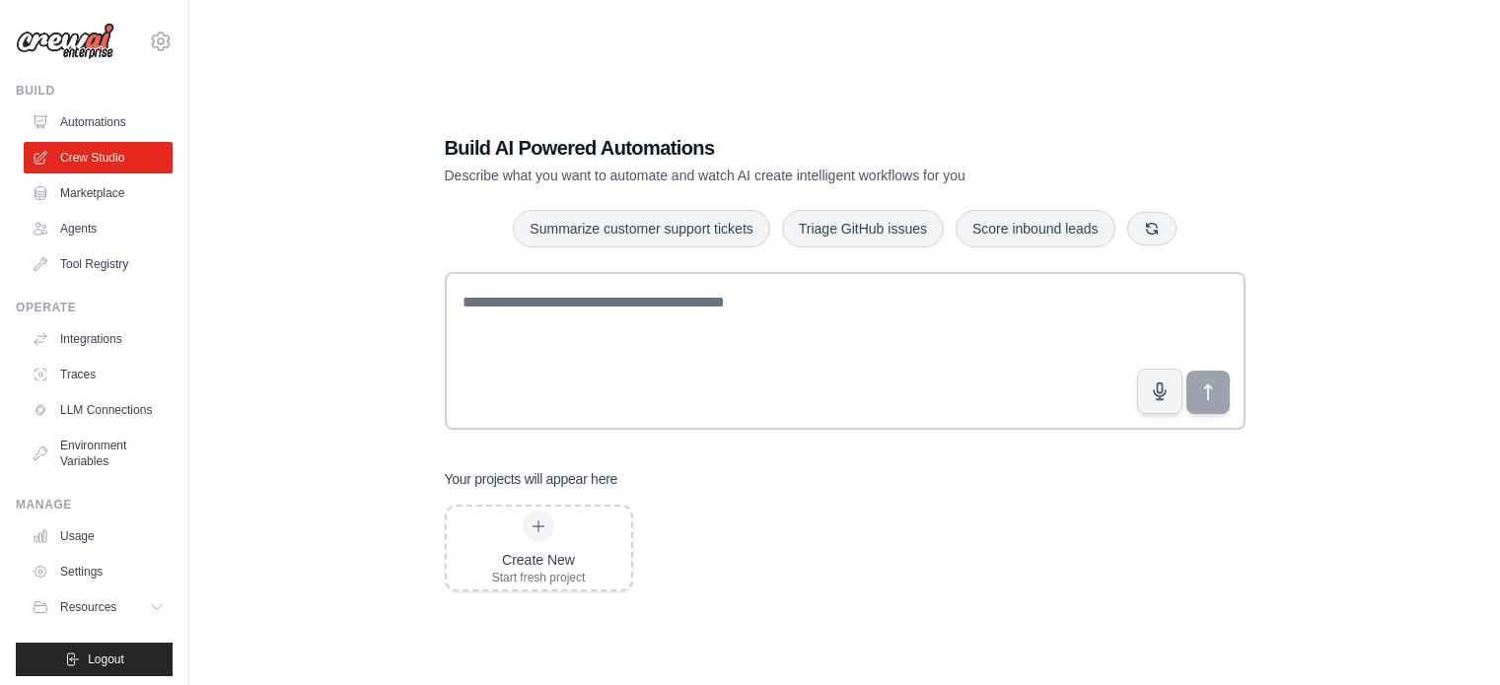 This screenshot has width=1500, height=685. Describe the element at coordinates (106, 660) in the screenshot. I see `span: Logout` at that location.